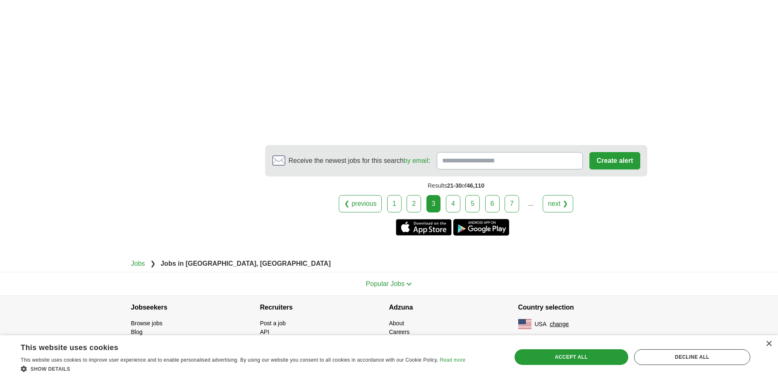  What do you see at coordinates (232, 347) in the screenshot?
I see `div: This website uses cookies` at bounding box center [232, 347].